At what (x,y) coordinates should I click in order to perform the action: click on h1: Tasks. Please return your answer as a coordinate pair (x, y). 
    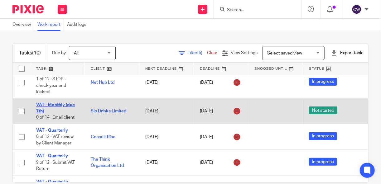
    Looking at the image, I should click on (30, 53).